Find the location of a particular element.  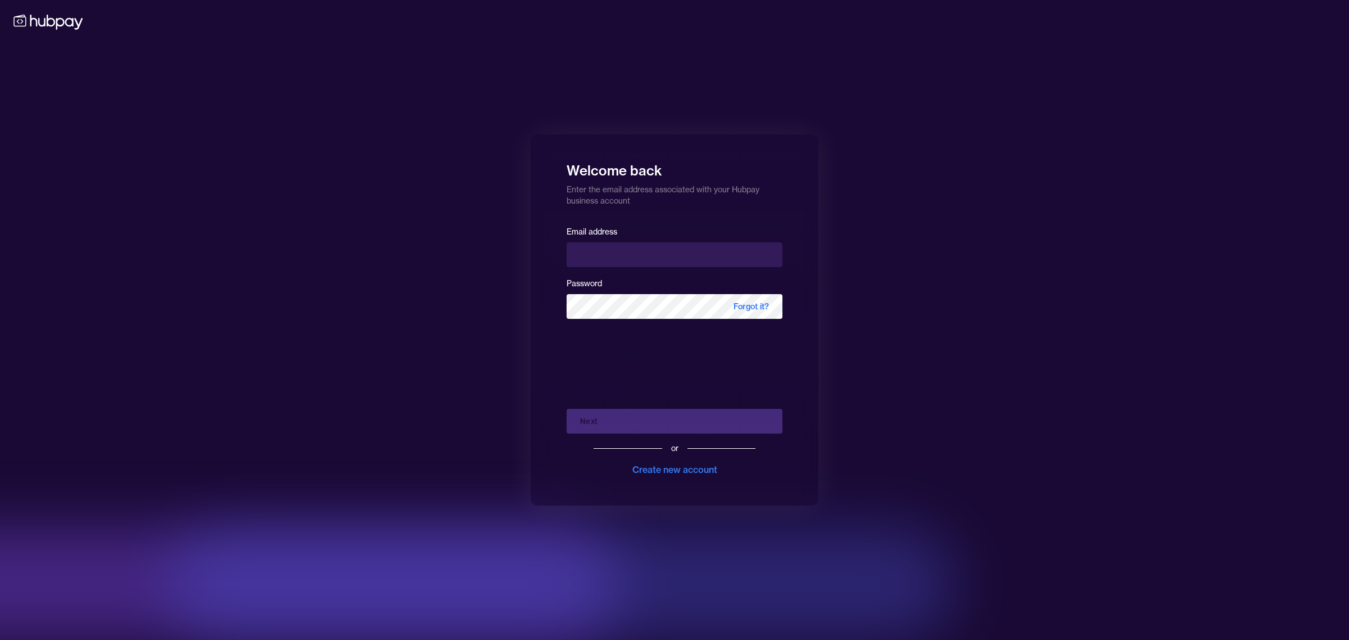

div: or is located at coordinates (675, 448).